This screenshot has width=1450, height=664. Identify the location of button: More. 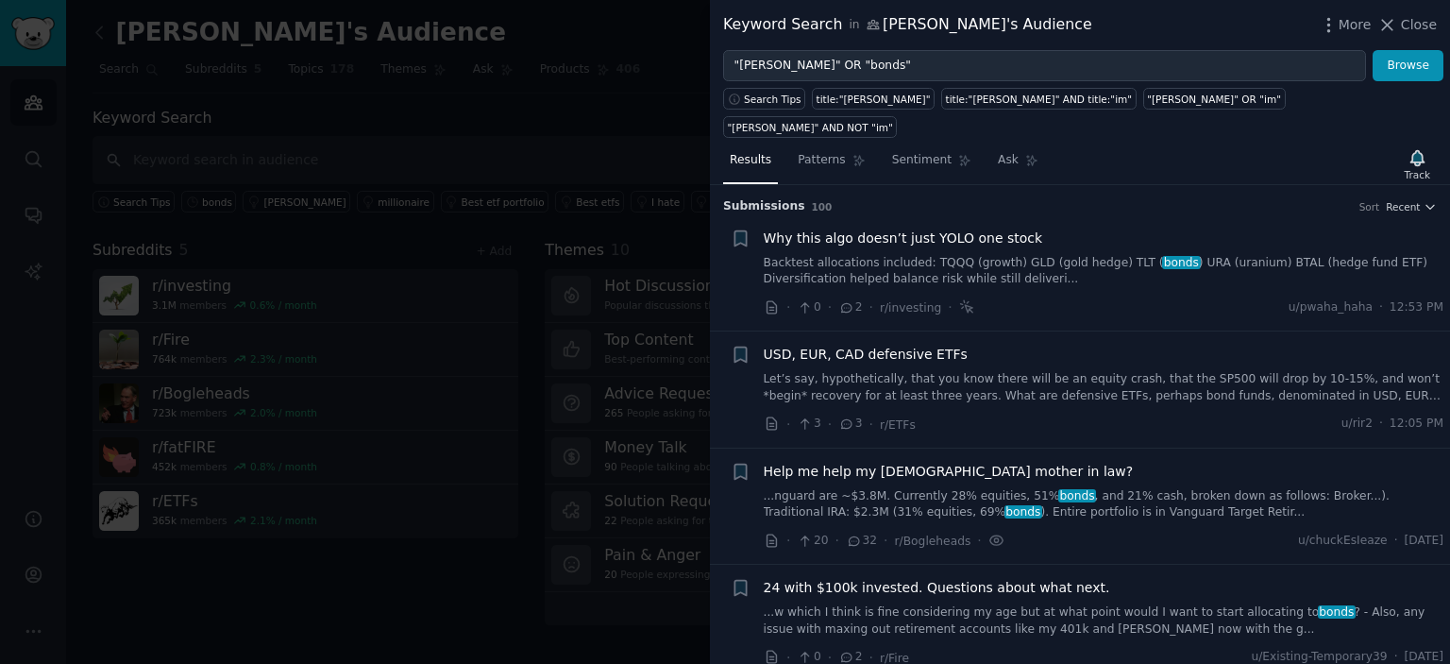
(1345, 25).